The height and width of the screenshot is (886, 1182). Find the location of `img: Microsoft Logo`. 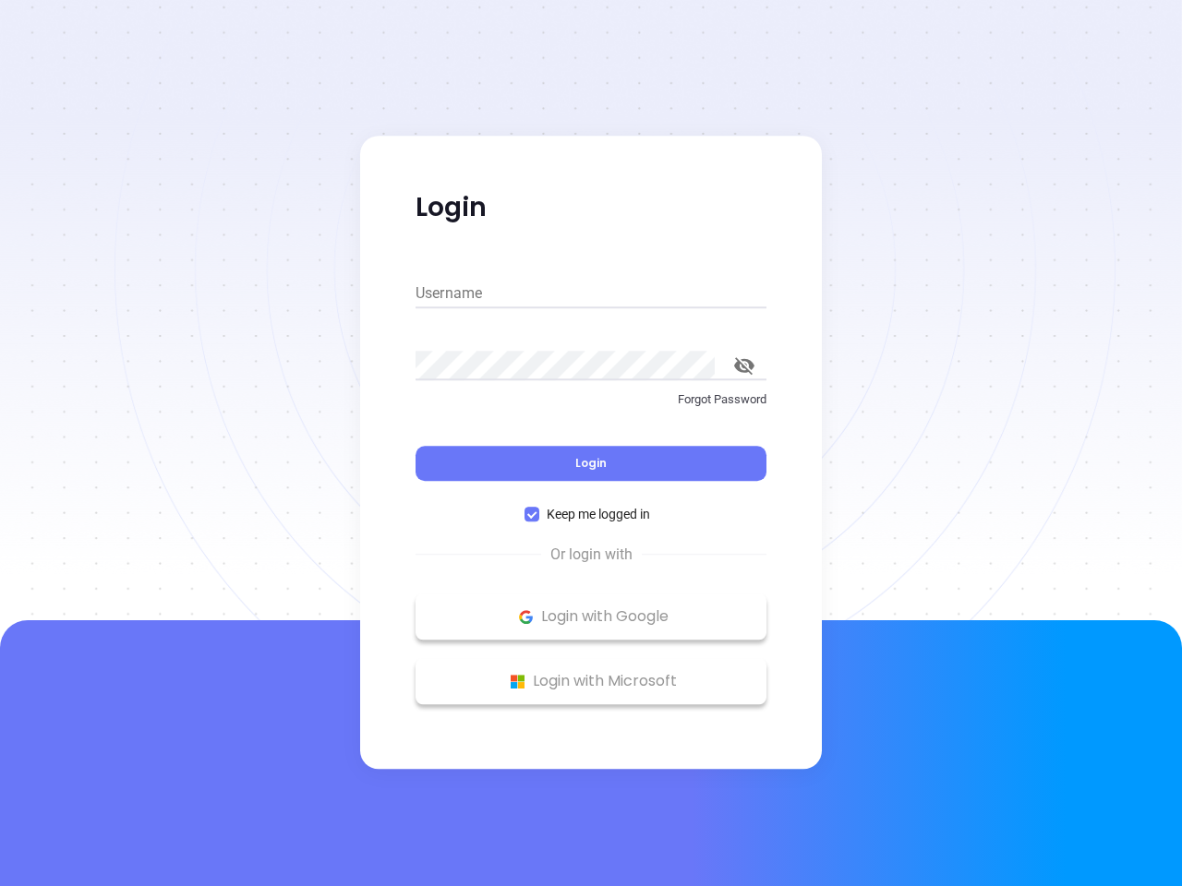

img: Microsoft Logo is located at coordinates (517, 681).